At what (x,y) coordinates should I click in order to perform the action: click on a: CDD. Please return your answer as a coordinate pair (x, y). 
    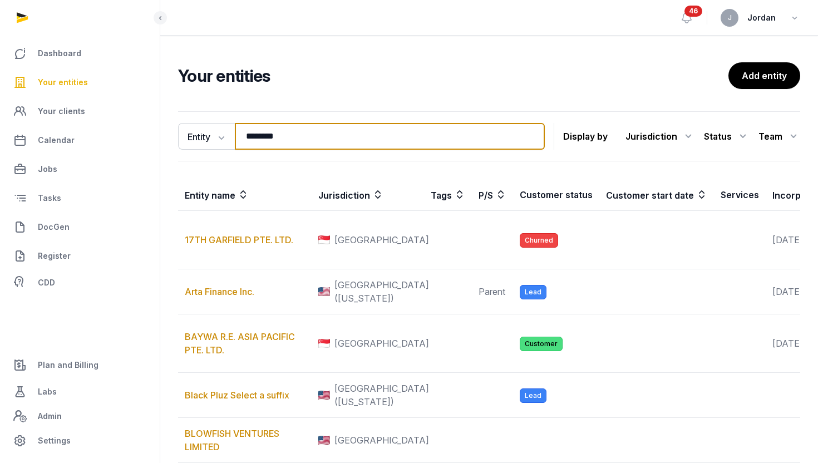
    Looking at the image, I should click on (80, 283).